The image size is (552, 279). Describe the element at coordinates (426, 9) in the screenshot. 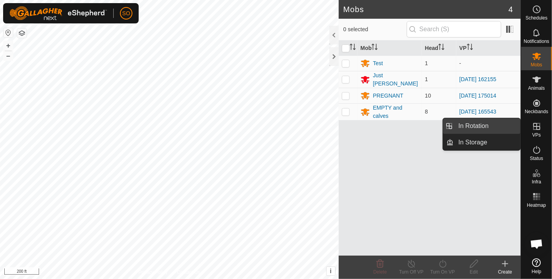

I see `h2: Mobs` at that location.